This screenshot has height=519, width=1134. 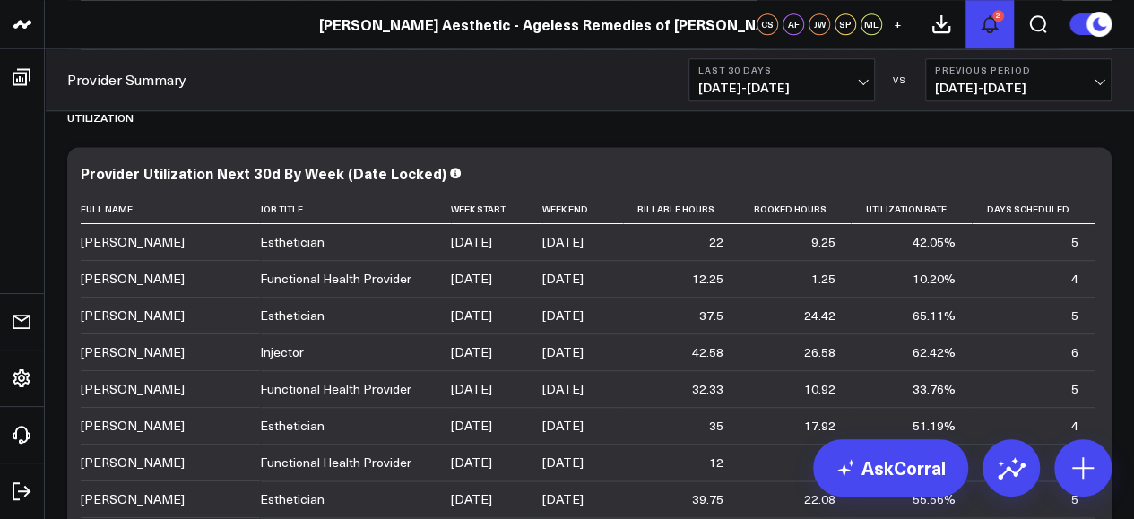 I want to click on div: 10.92, so click(x=818, y=389).